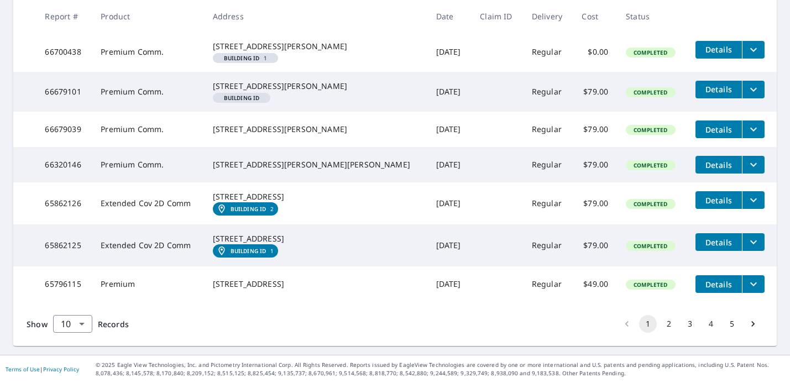  Describe the element at coordinates (732, 324) in the screenshot. I see `button: Go to page 5` at that location.